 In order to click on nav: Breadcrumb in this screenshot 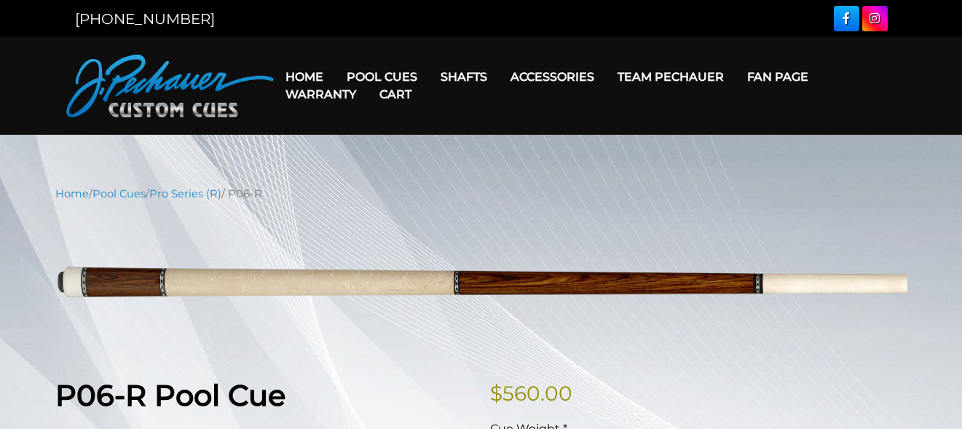, I will do `click(481, 194)`.